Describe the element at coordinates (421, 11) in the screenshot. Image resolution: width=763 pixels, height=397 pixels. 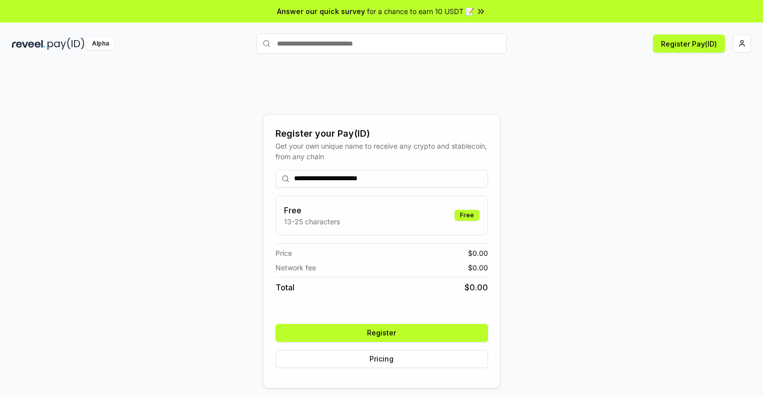
I see `span: for a chance to earn 10 USDT 📝` at that location.